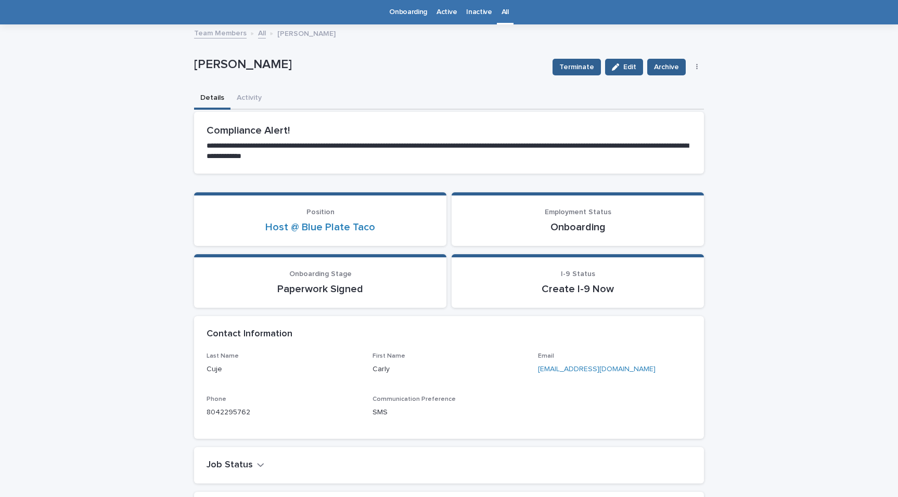 The width and height of the screenshot is (898, 497). I want to click on span: First Name, so click(388, 356).